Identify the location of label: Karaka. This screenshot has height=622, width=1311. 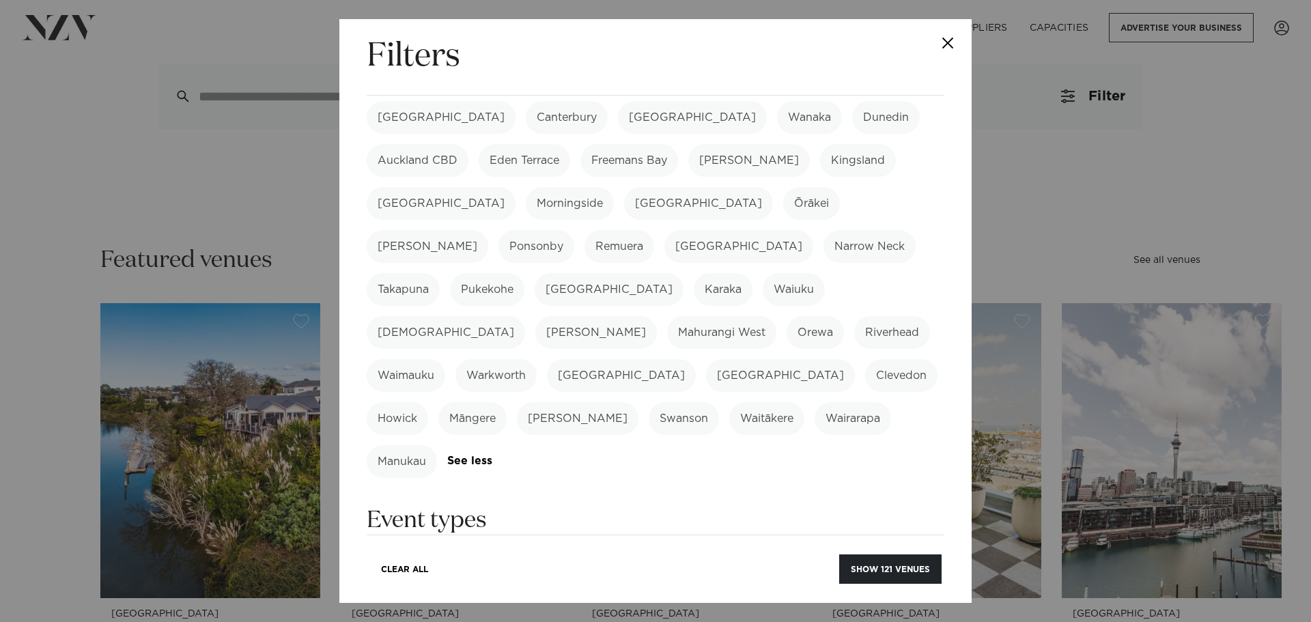
(723, 290).